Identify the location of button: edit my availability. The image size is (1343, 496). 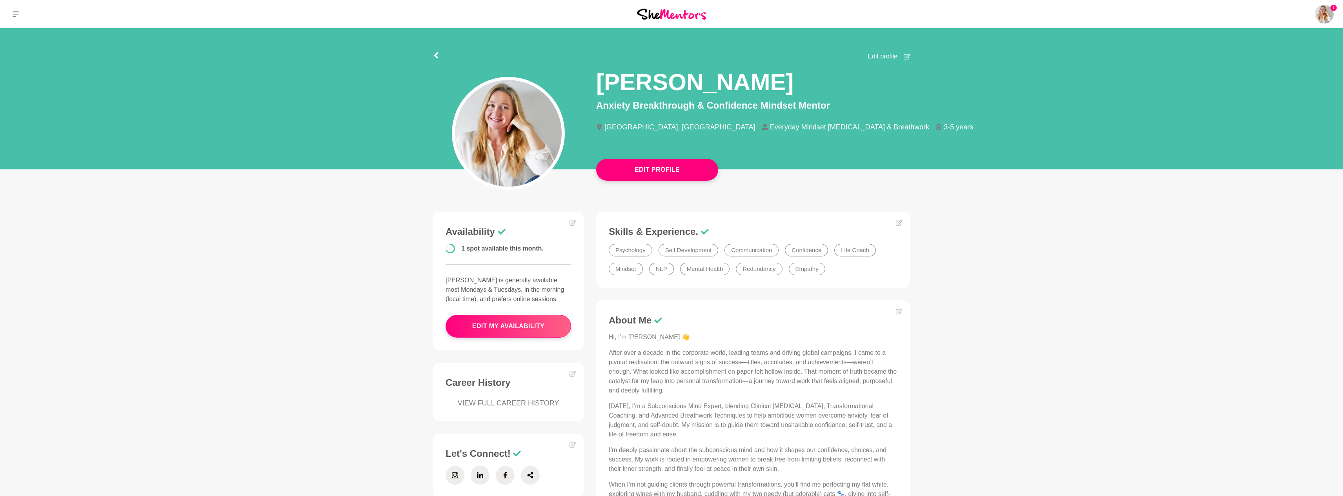
(508, 326).